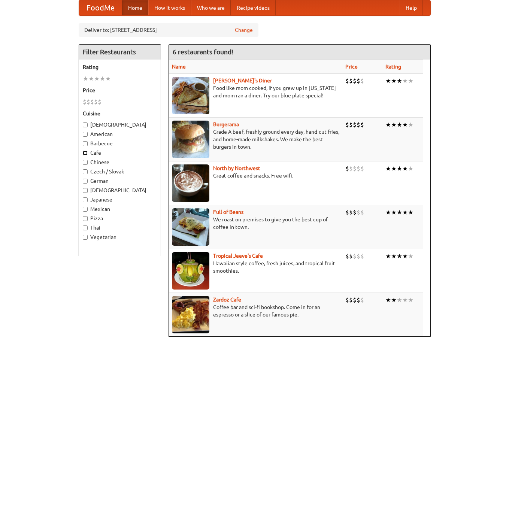 The height and width of the screenshot is (530, 509). What do you see at coordinates (120, 90) in the screenshot?
I see `h5: Price` at bounding box center [120, 90].